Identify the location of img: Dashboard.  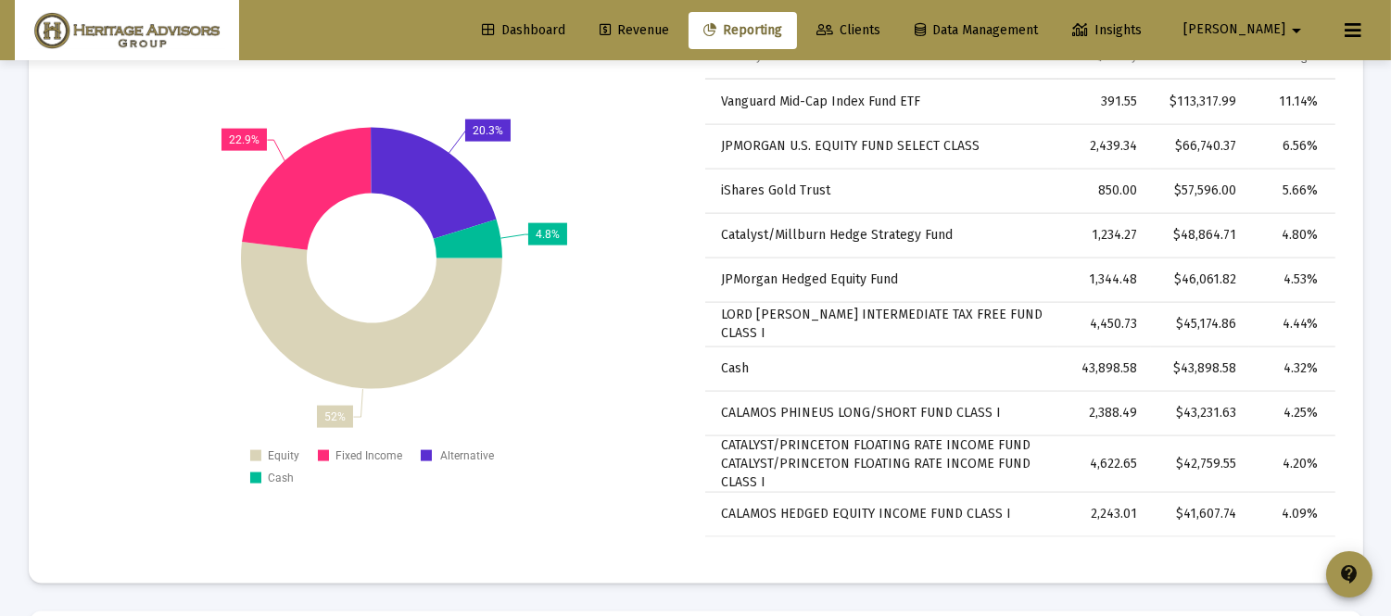
(127, 31).